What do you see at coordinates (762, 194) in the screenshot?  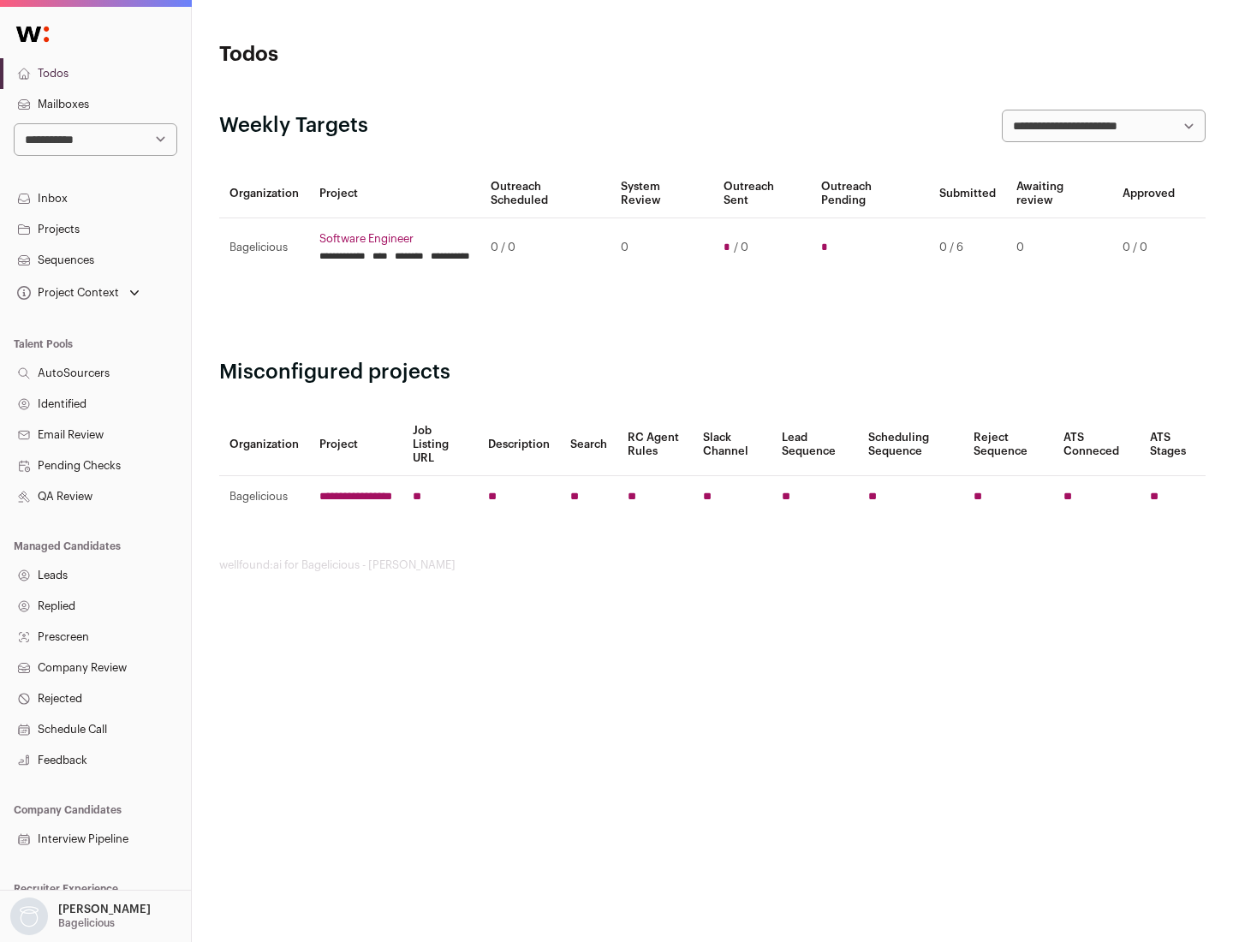 I see `th: Outreach Sent` at bounding box center [762, 194].